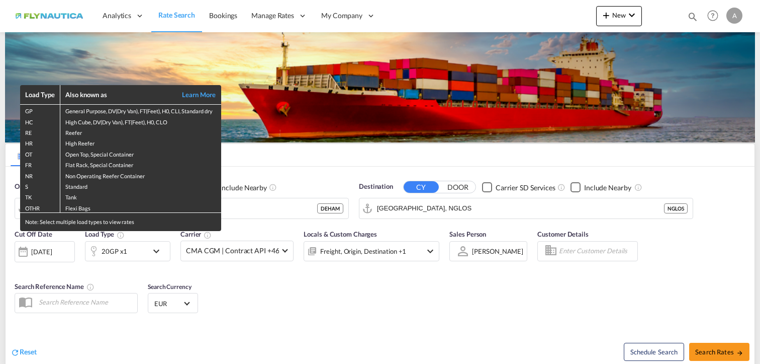 Image resolution: width=760 pixels, height=364 pixels. I want to click on td: General Purpose, DV(Dry Van), FT(Feet), H0, CLI, Standard dry, so click(141, 110).